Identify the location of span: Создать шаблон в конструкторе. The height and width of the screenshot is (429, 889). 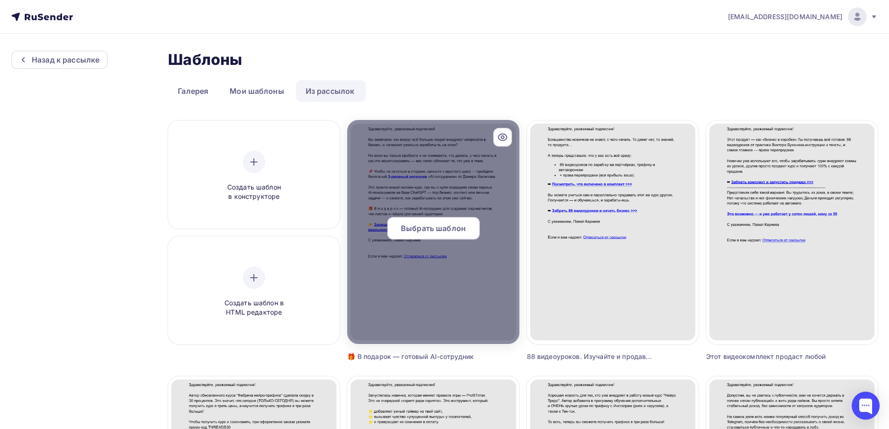
(254, 192).